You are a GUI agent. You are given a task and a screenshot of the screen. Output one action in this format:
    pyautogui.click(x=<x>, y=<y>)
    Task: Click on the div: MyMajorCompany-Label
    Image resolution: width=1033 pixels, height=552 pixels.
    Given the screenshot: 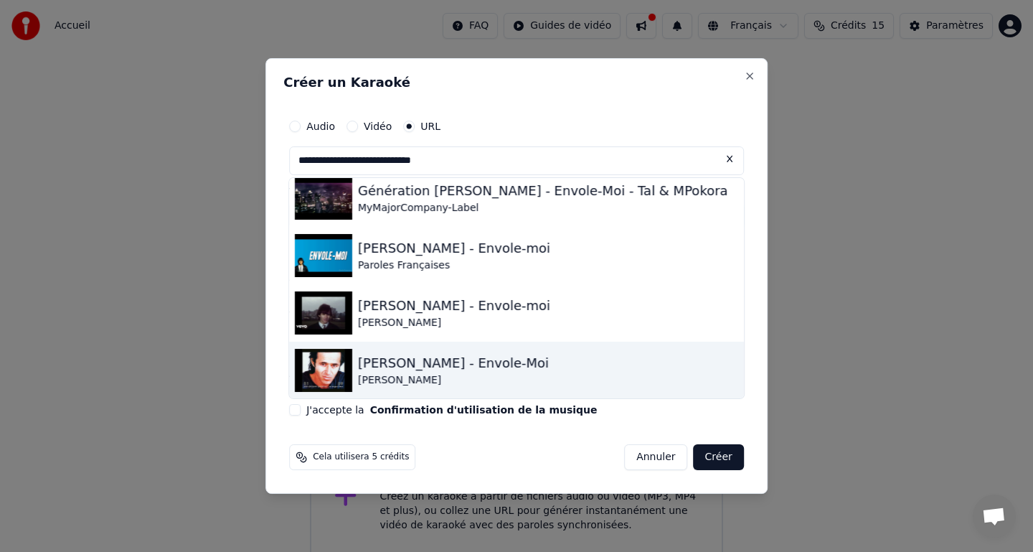 What is the action you would take?
    pyautogui.click(x=543, y=208)
    